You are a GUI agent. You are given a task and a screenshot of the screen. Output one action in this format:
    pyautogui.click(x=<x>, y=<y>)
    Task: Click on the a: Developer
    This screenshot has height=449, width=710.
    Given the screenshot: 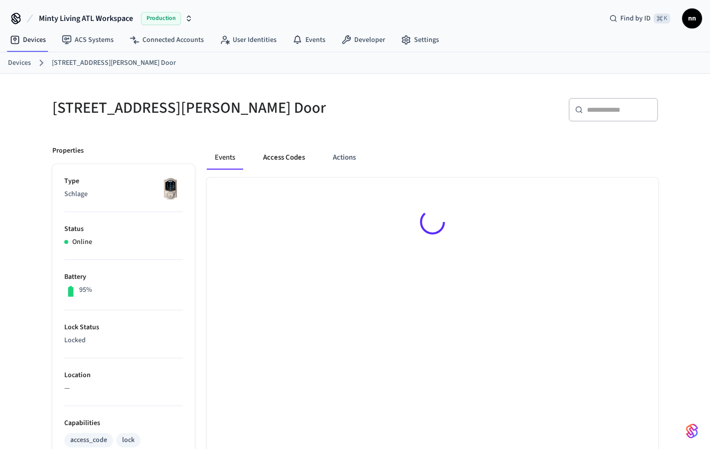 What is the action you would take?
    pyautogui.click(x=363, y=40)
    